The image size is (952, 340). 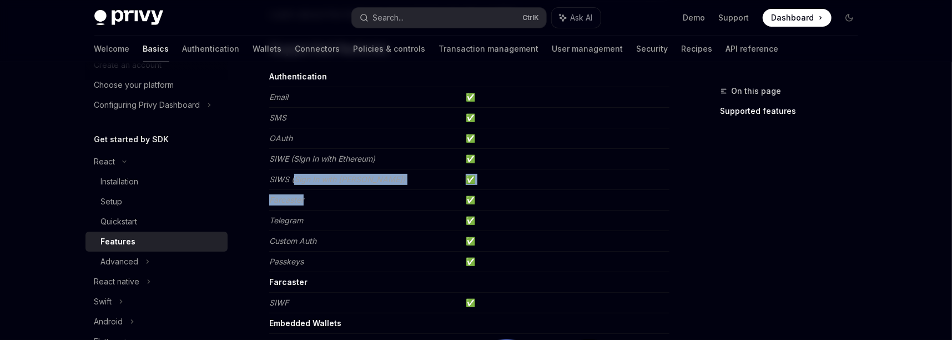 I want to click on a: Choose your platform, so click(x=157, y=85).